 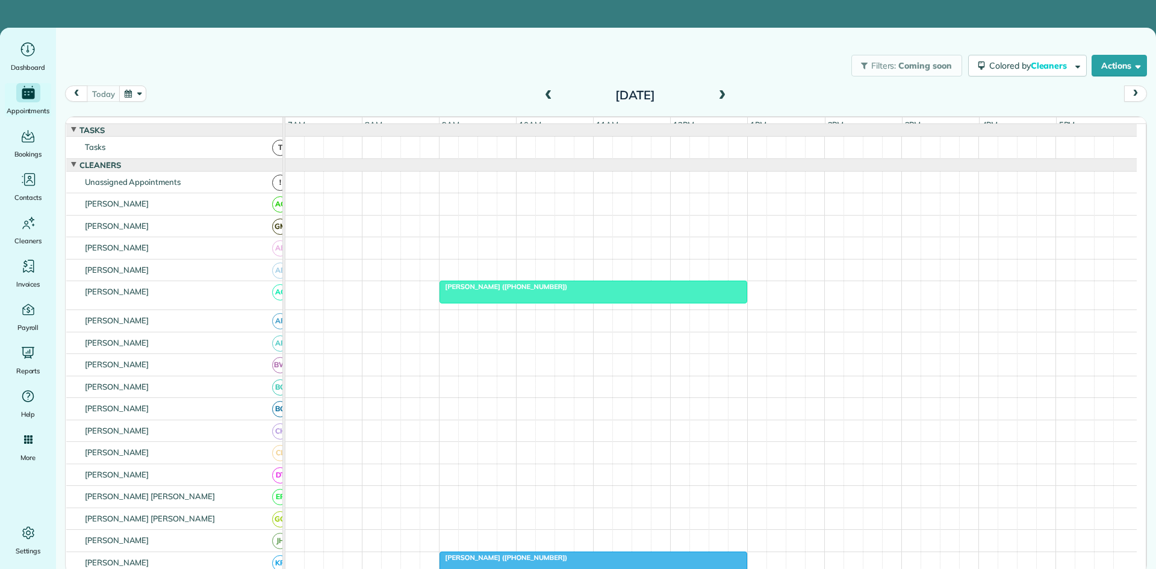 I want to click on span: CH, so click(x=280, y=431).